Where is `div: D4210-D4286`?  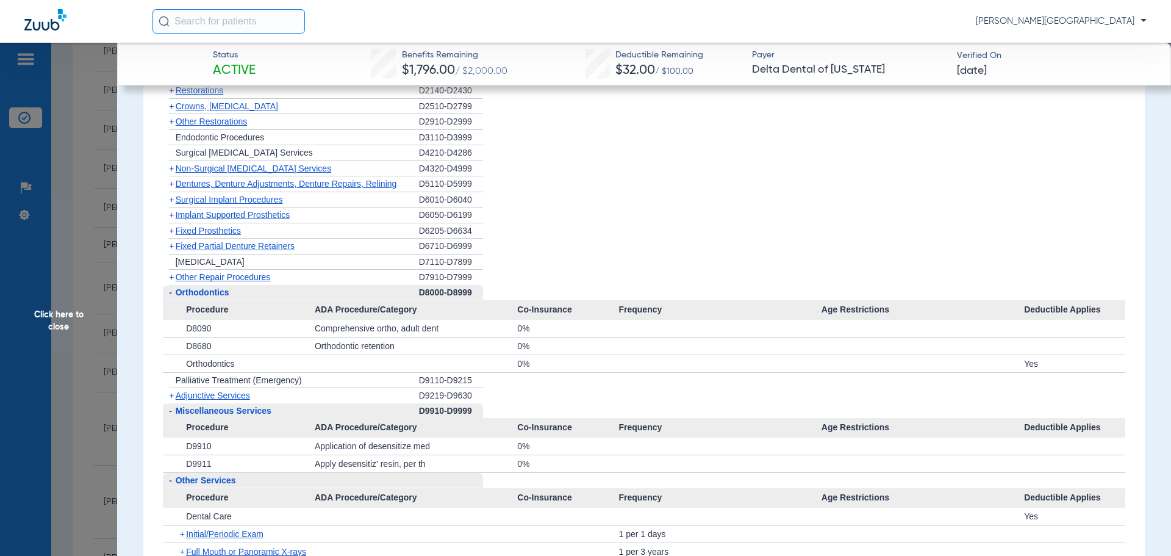
div: D4210-D4286 is located at coordinates (451, 153).